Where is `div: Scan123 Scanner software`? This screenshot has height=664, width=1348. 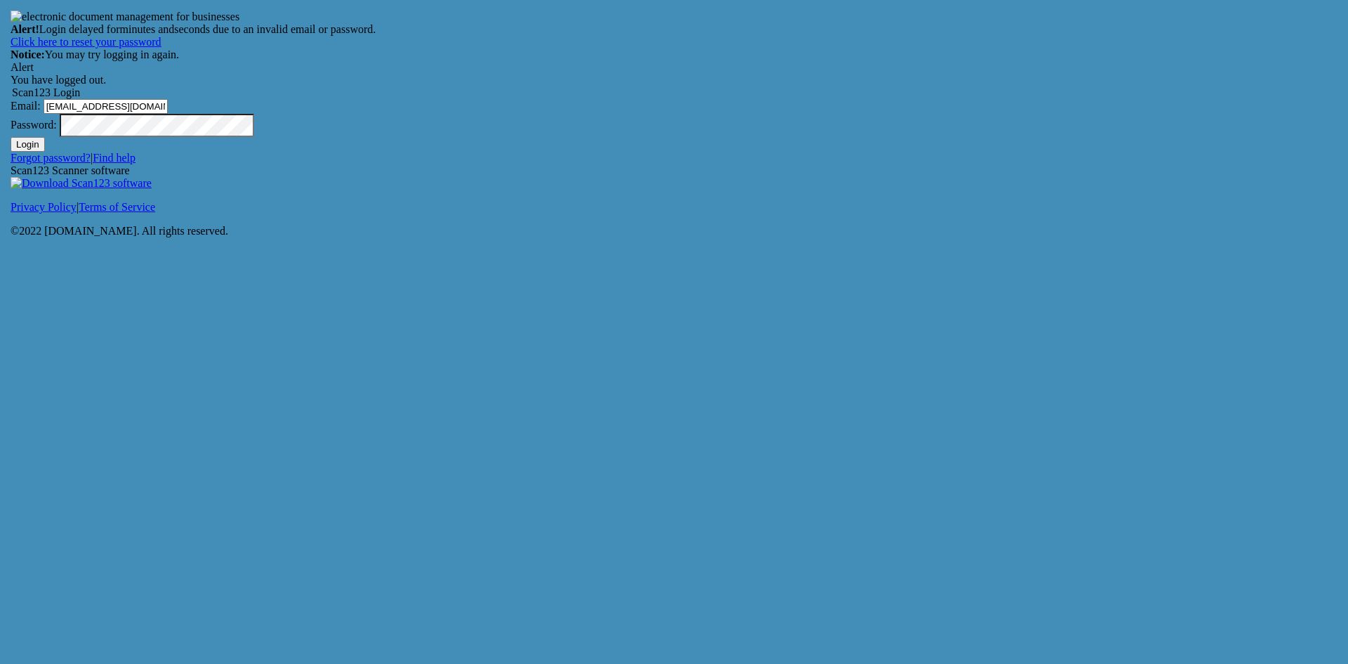 div: Scan123 Scanner software is located at coordinates (674, 177).